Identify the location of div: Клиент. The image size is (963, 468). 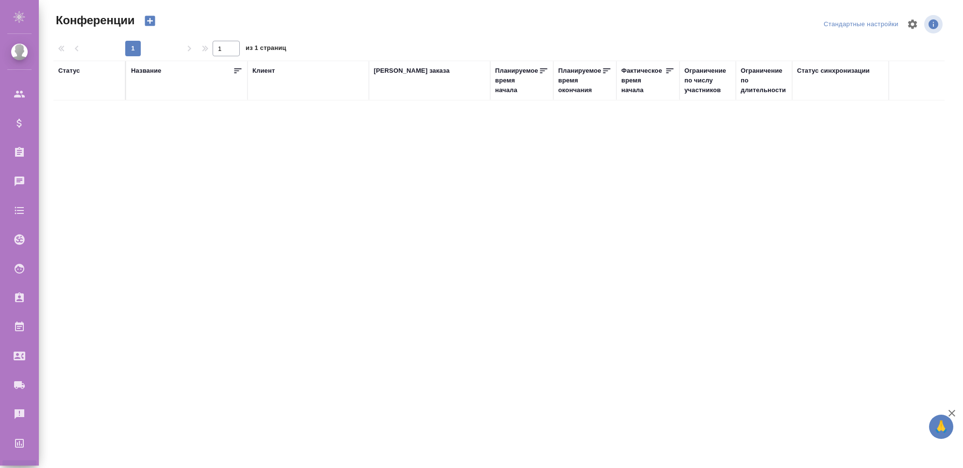
(264, 71).